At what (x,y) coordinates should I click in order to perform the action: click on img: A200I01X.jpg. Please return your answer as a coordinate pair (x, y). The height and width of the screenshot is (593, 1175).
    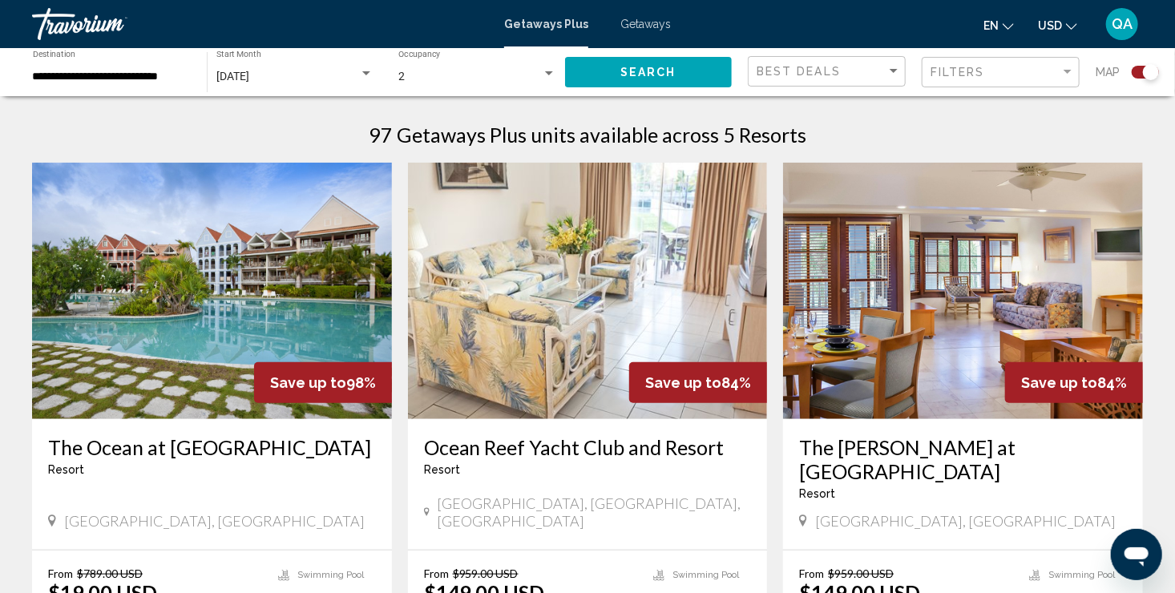
    Looking at the image, I should click on (963, 291).